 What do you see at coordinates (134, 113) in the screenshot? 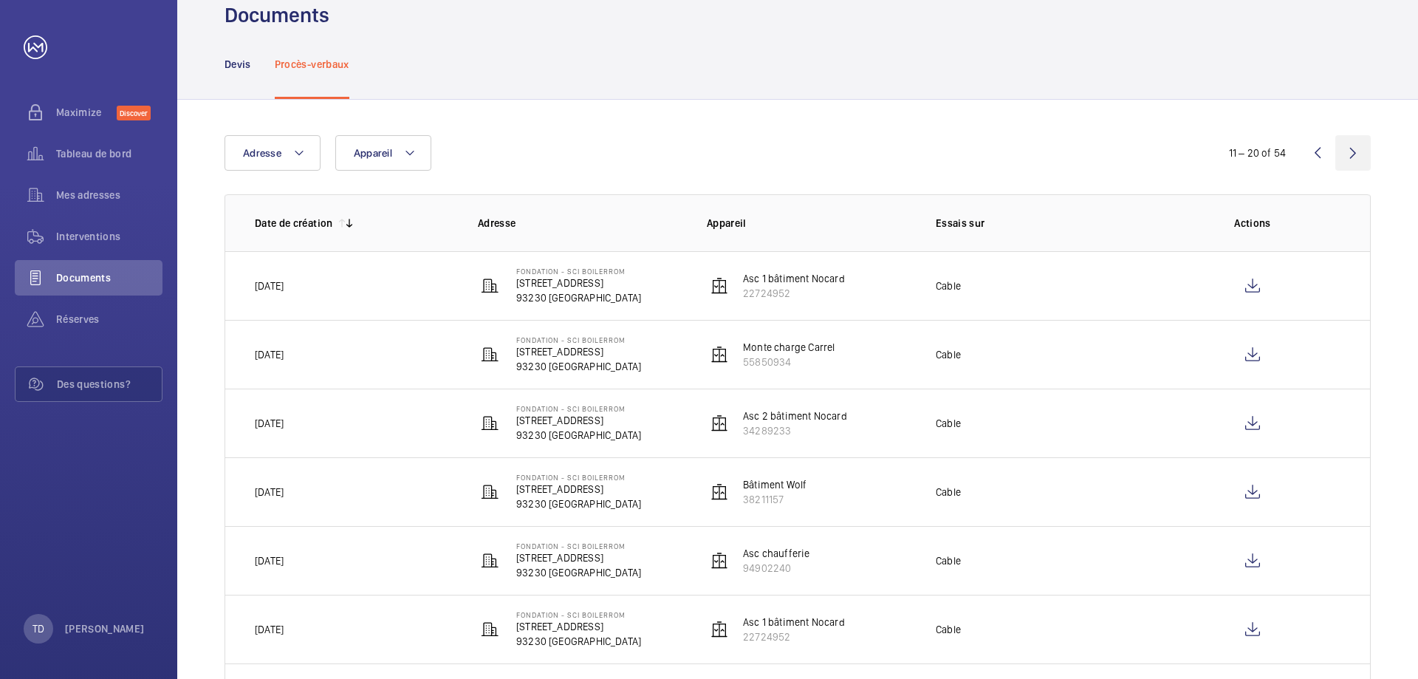
I see `span: Discover` at bounding box center [134, 113].